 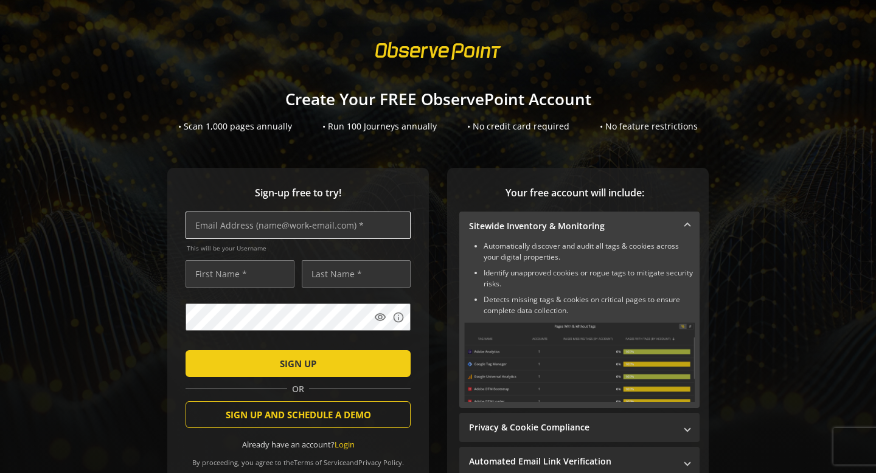 I want to click on span: Sign-up free to try!, so click(x=298, y=193).